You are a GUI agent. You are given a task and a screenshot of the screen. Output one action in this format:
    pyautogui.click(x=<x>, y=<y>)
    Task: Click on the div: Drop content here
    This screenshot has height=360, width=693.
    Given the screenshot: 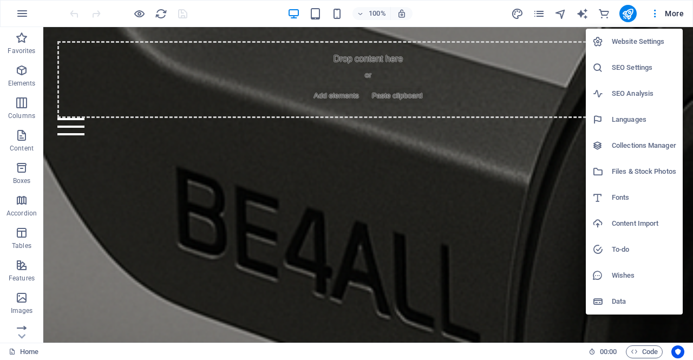 What is the action you would take?
    pyautogui.click(x=324, y=52)
    